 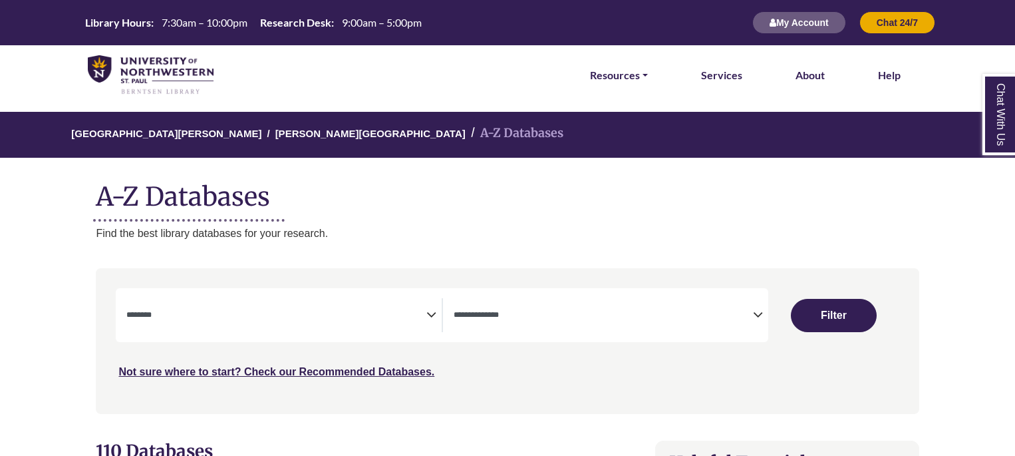 I want to click on span: 9:00am – 5:00pm, so click(x=382, y=22).